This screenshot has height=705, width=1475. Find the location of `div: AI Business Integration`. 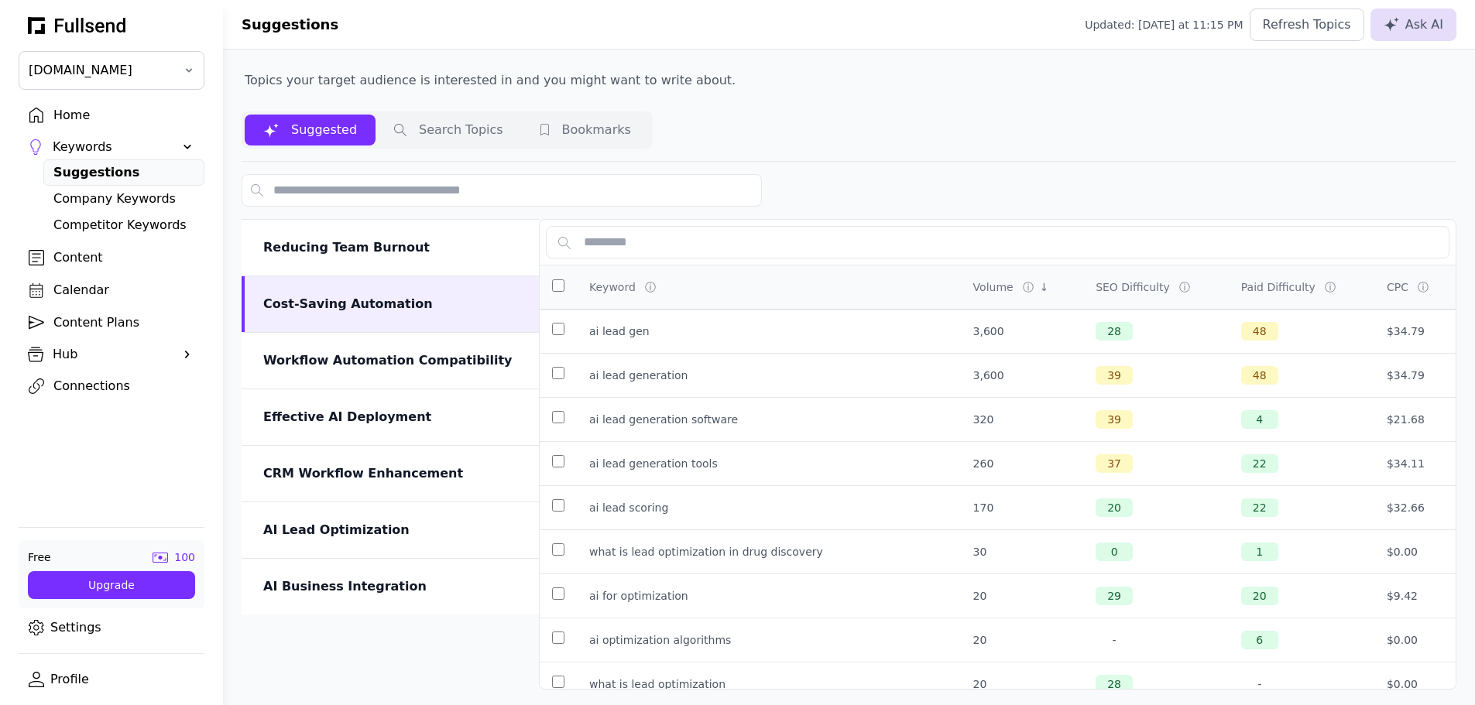

div: AI Business Integration is located at coordinates (392, 587).